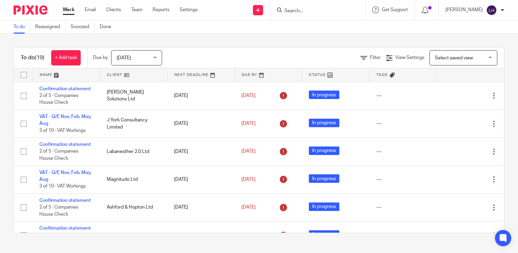 This screenshot has width=518, height=253. What do you see at coordinates (382, 75) in the screenshot?
I see `span: Tags` at bounding box center [382, 75].